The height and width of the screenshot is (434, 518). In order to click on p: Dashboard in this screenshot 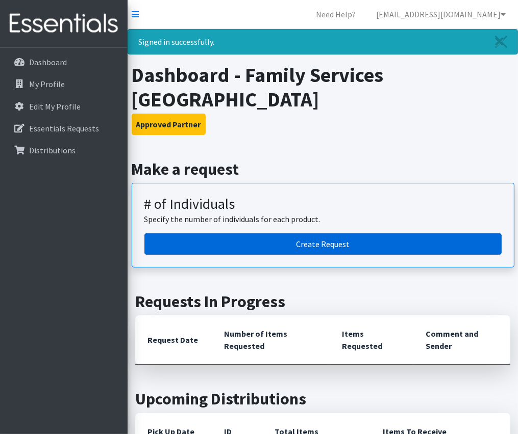, I will do `click(48, 62)`.